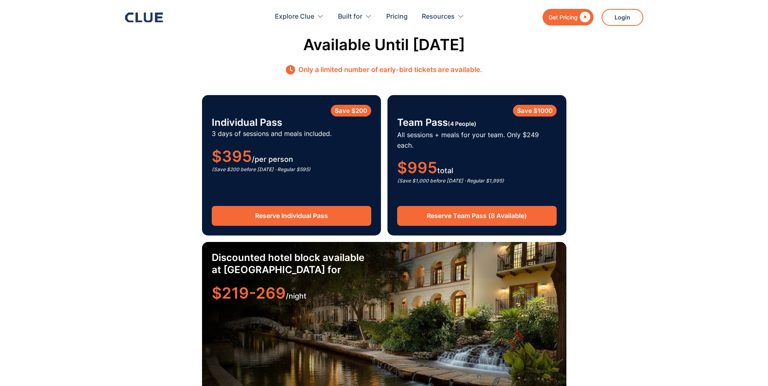 This screenshot has width=768, height=386. Describe the element at coordinates (417, 168) in the screenshot. I see `span: $995` at that location.